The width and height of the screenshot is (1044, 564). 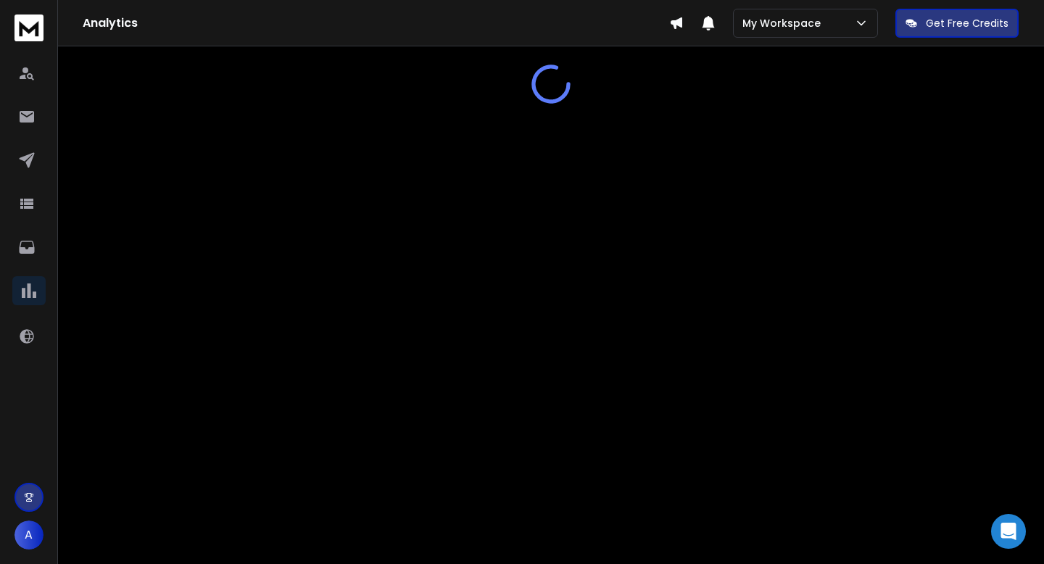 What do you see at coordinates (957, 23) in the screenshot?
I see `button: Get Free Credits` at bounding box center [957, 23].